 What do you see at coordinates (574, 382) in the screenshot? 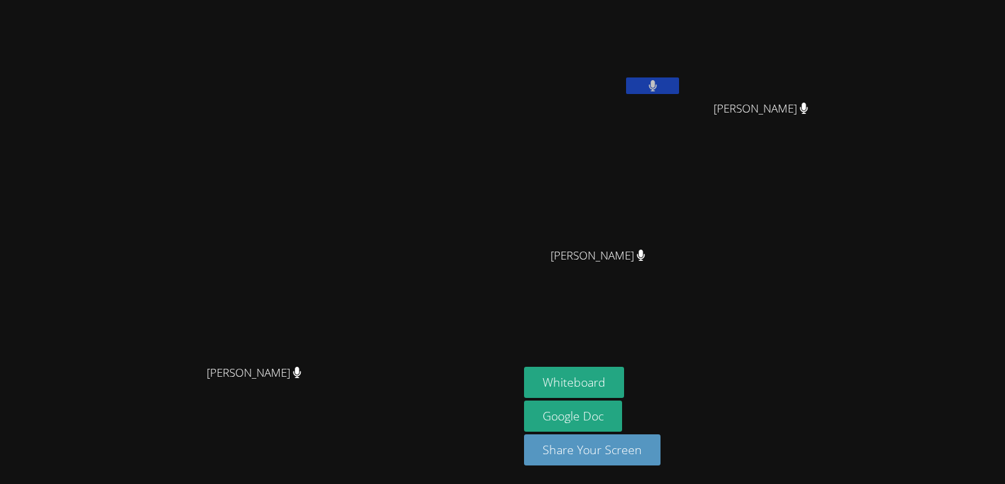
I see `button: Whiteboard` at bounding box center [574, 382].